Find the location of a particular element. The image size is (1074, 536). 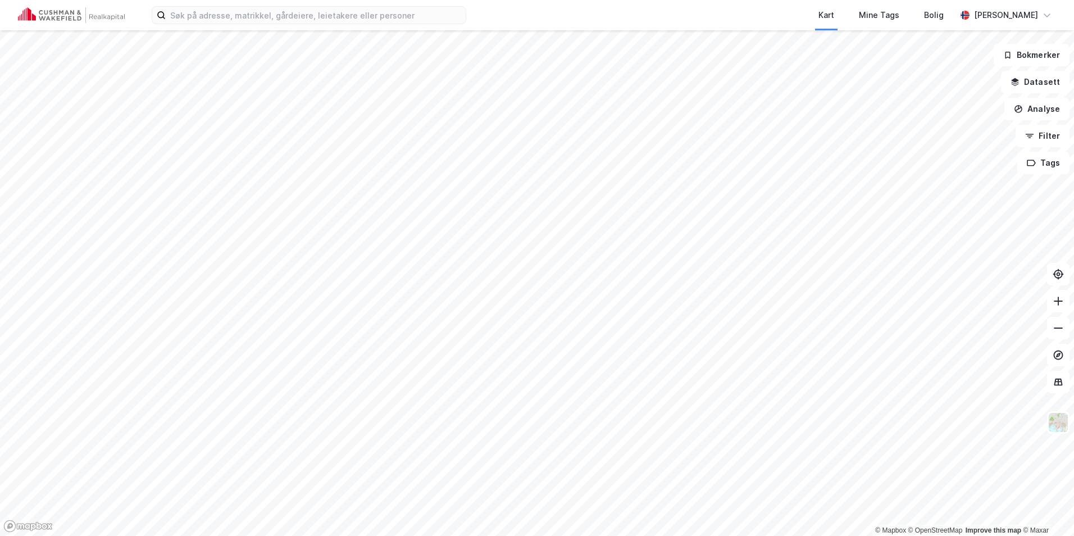

img: cushman-wakefield-realkapital-logo.202ea83816669bd177139c58696a8fa1.svg is located at coordinates (71, 15).